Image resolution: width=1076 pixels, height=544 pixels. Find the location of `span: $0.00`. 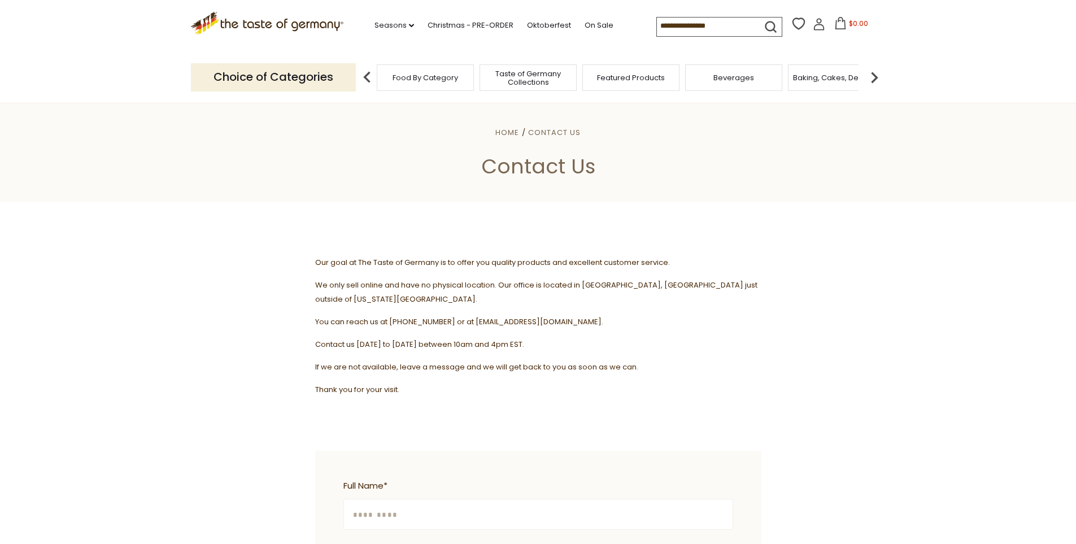

span: $0.00 is located at coordinates (858, 23).